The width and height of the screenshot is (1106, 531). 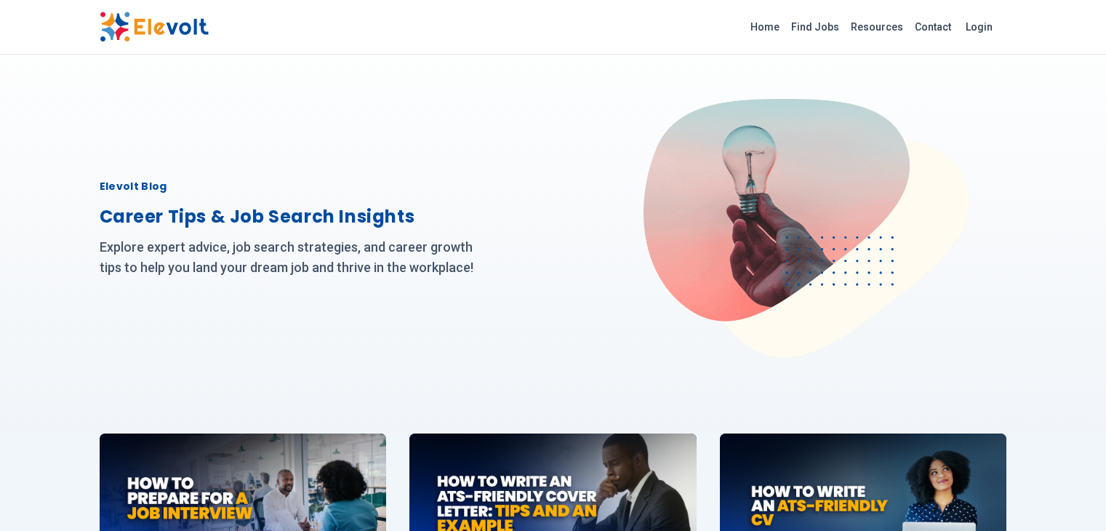 What do you see at coordinates (877, 27) in the screenshot?
I see `a: Resources` at bounding box center [877, 27].